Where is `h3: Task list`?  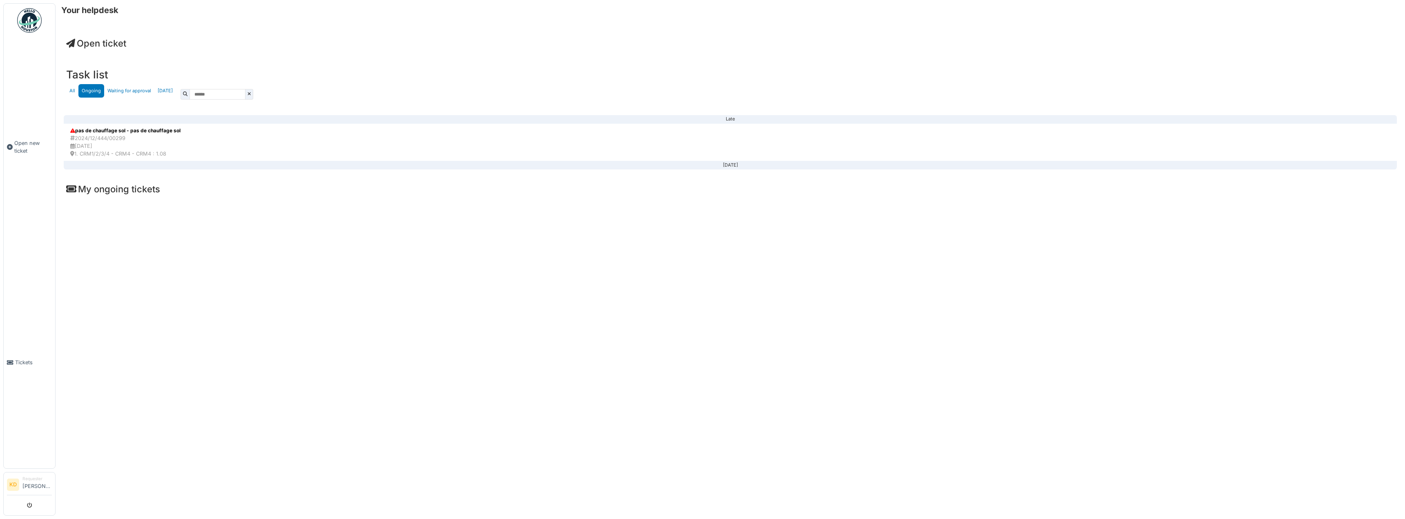 h3: Task list is located at coordinates (730, 74).